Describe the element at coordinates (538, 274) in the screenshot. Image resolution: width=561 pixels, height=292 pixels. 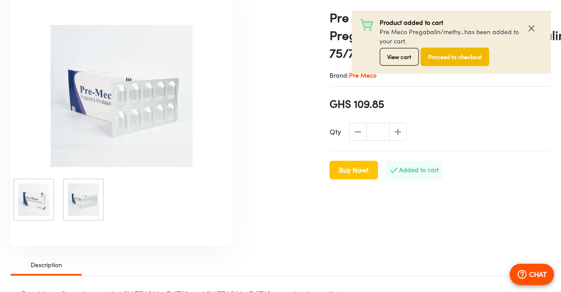
I see `p: CHAT` at that location.